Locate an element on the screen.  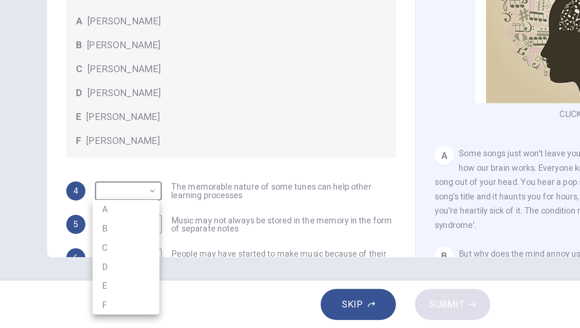
li: D is located at coordinates (90, 284).